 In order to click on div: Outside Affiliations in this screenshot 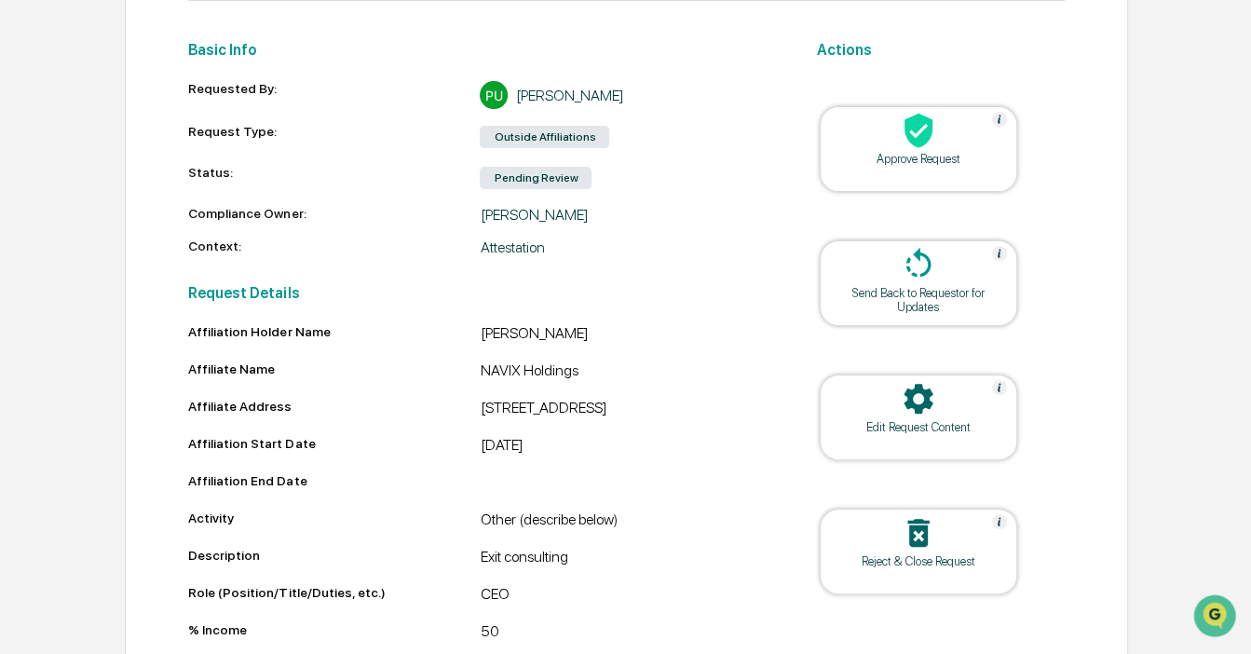, I will do `click(544, 137)`.